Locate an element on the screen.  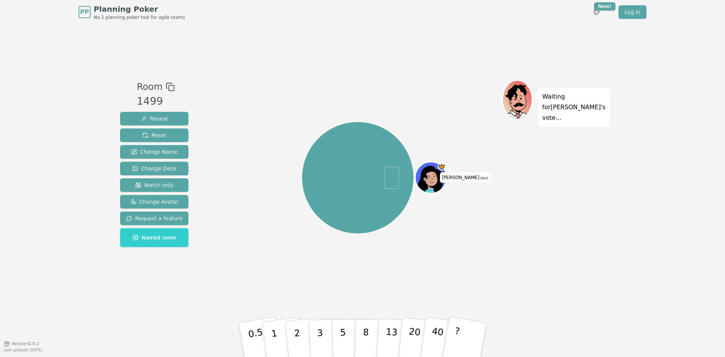
span: Room is located at coordinates (149, 87).